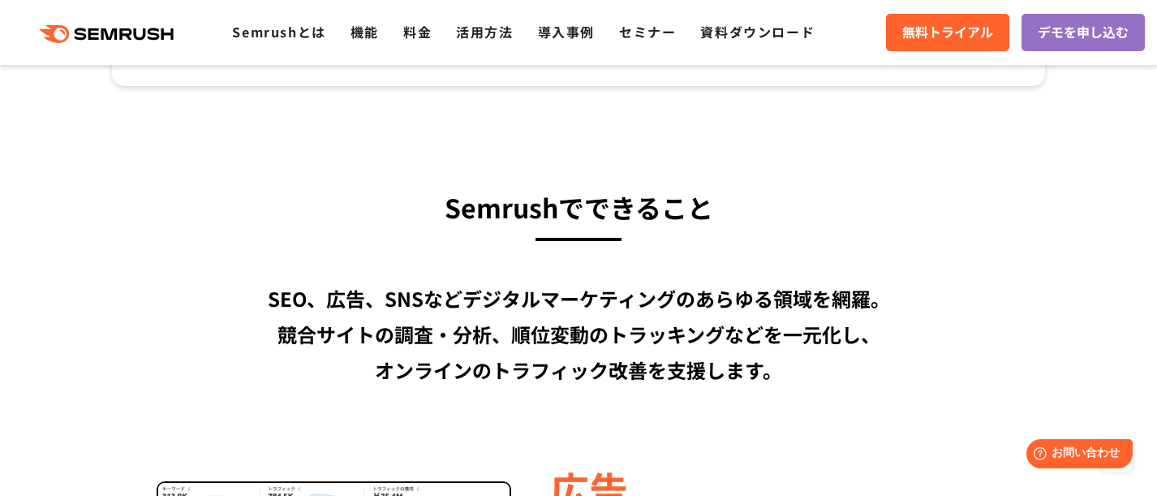 Image resolution: width=1157 pixels, height=496 pixels. Describe the element at coordinates (278, 32) in the screenshot. I see `a: Semrushとは` at that location.